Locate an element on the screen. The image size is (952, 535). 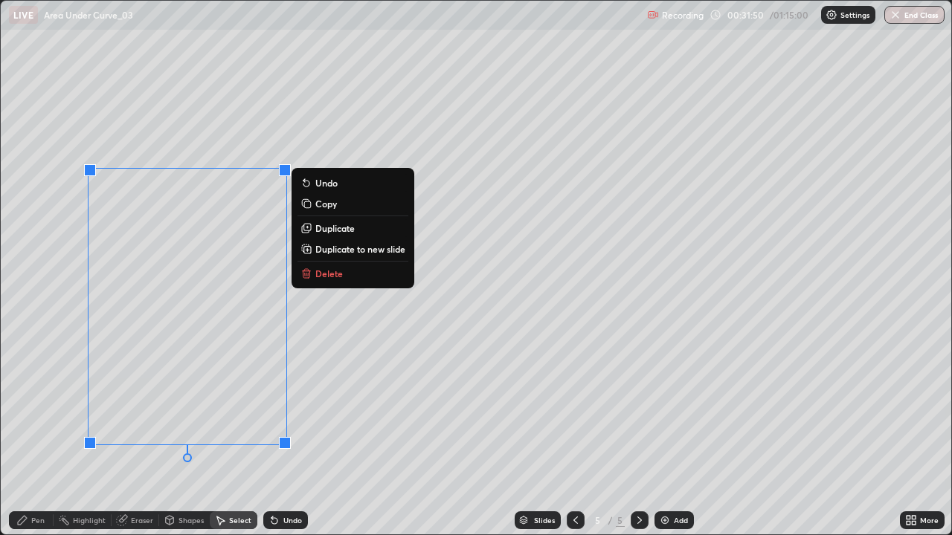
button: Undo is located at coordinates (352, 183).